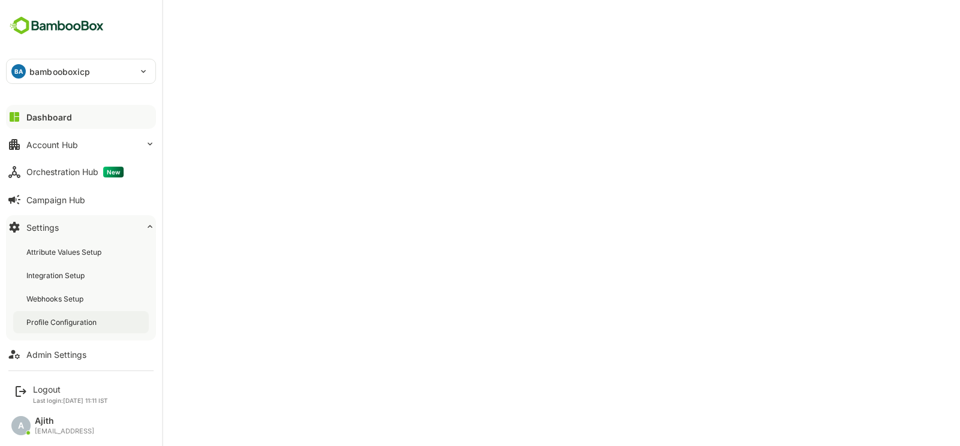  What do you see at coordinates (64, 421) in the screenshot?
I see `div: Ajith` at bounding box center [64, 421].